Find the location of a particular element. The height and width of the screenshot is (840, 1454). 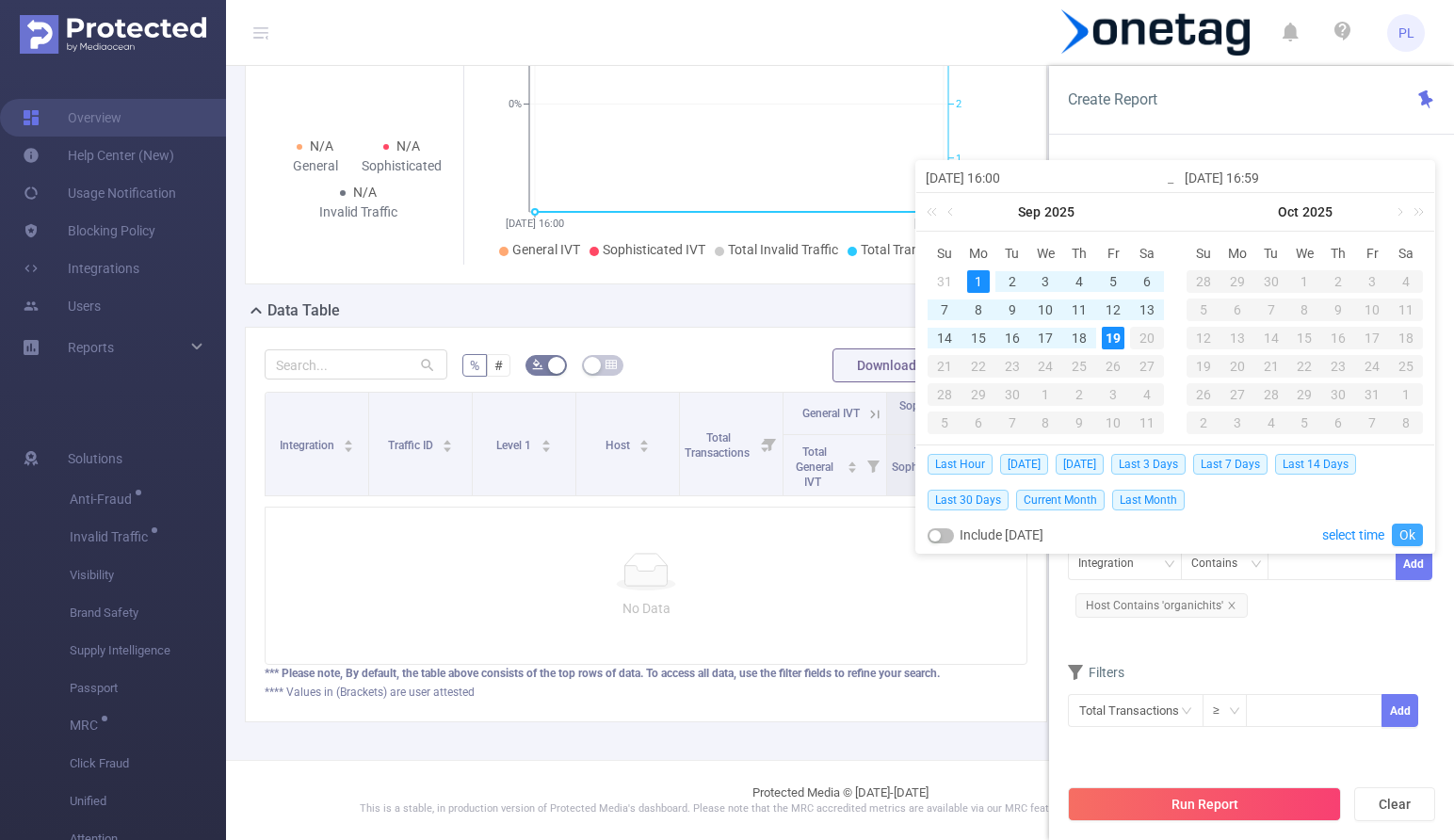

td: September 5, 2025 is located at coordinates (1114, 281).